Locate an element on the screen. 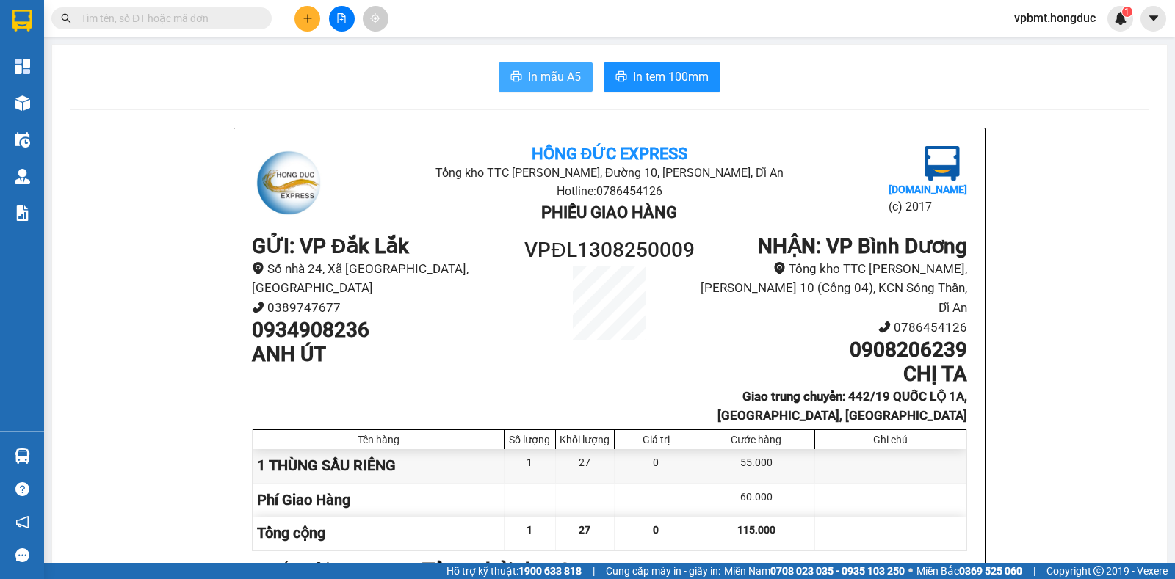  li: 0786454126 is located at coordinates (833, 327).